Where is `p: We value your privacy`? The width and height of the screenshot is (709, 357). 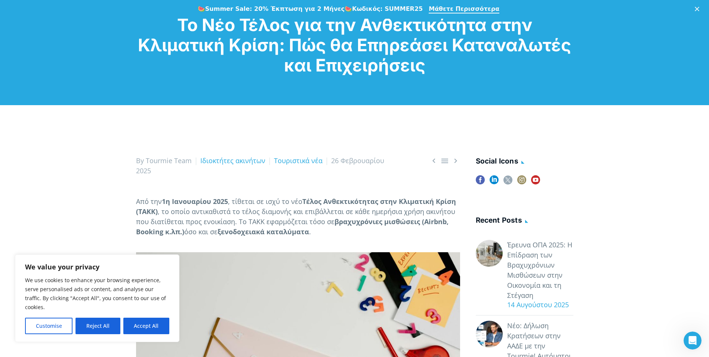 p: We value your privacy is located at coordinates (97, 267).